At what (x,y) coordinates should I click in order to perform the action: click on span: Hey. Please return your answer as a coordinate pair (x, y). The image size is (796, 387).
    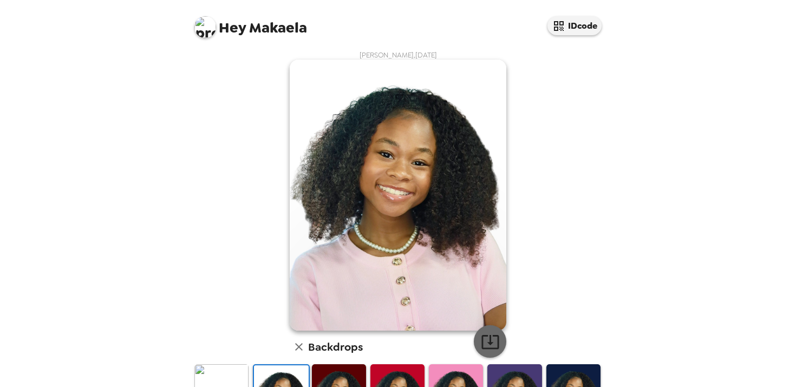
    Looking at the image, I should click on (232, 28).